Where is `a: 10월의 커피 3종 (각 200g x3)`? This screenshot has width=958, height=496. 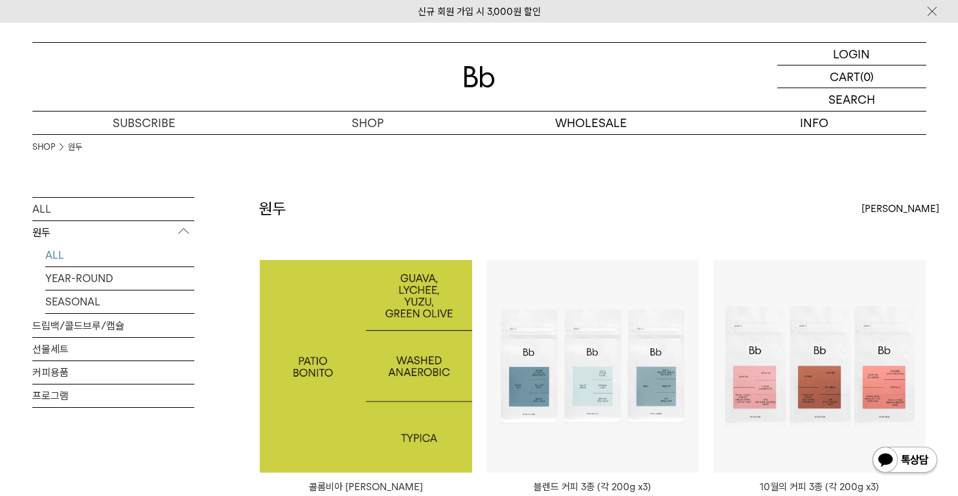
a: 10월의 커피 3종 (각 200g x3) is located at coordinates (819, 366).